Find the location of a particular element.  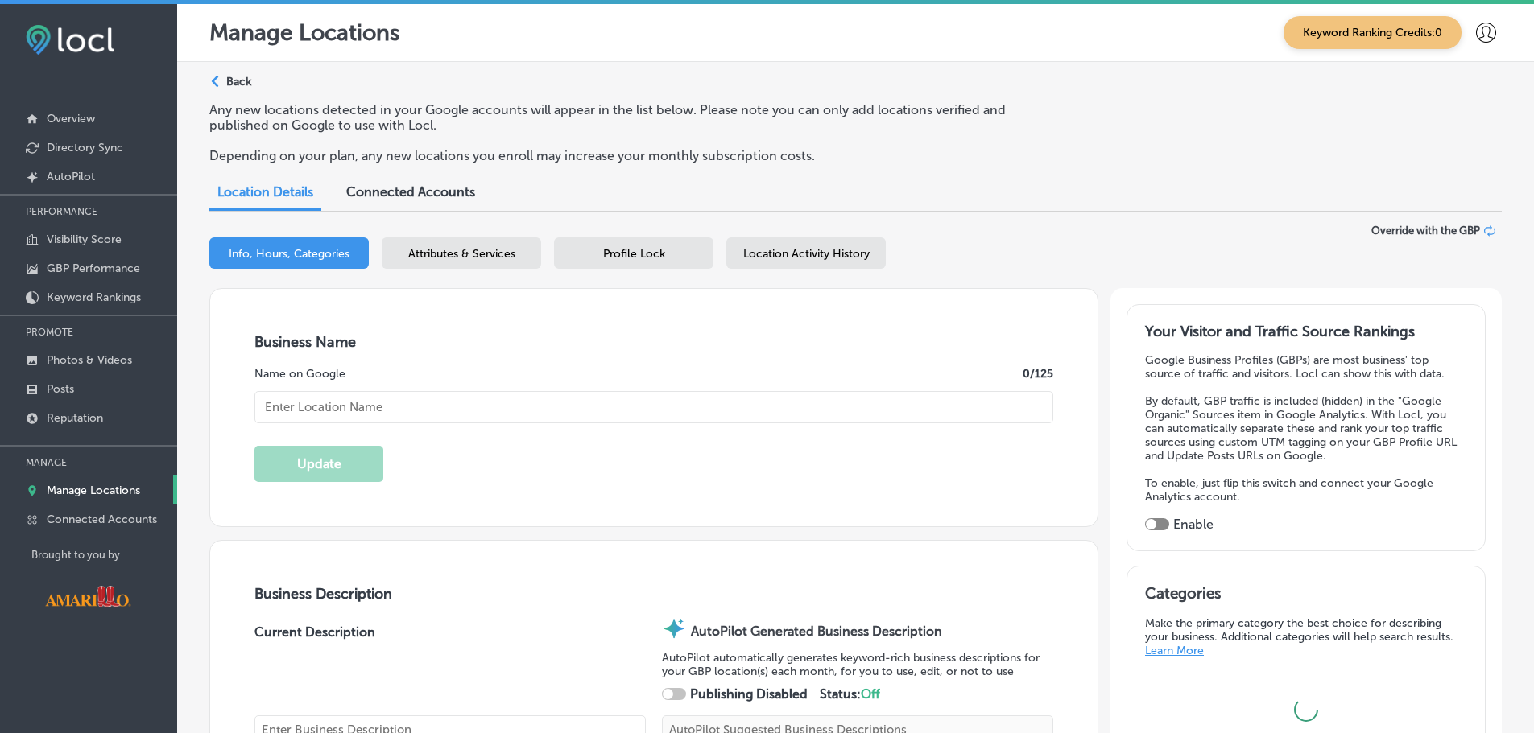

p: Visibility Score is located at coordinates (84, 239).